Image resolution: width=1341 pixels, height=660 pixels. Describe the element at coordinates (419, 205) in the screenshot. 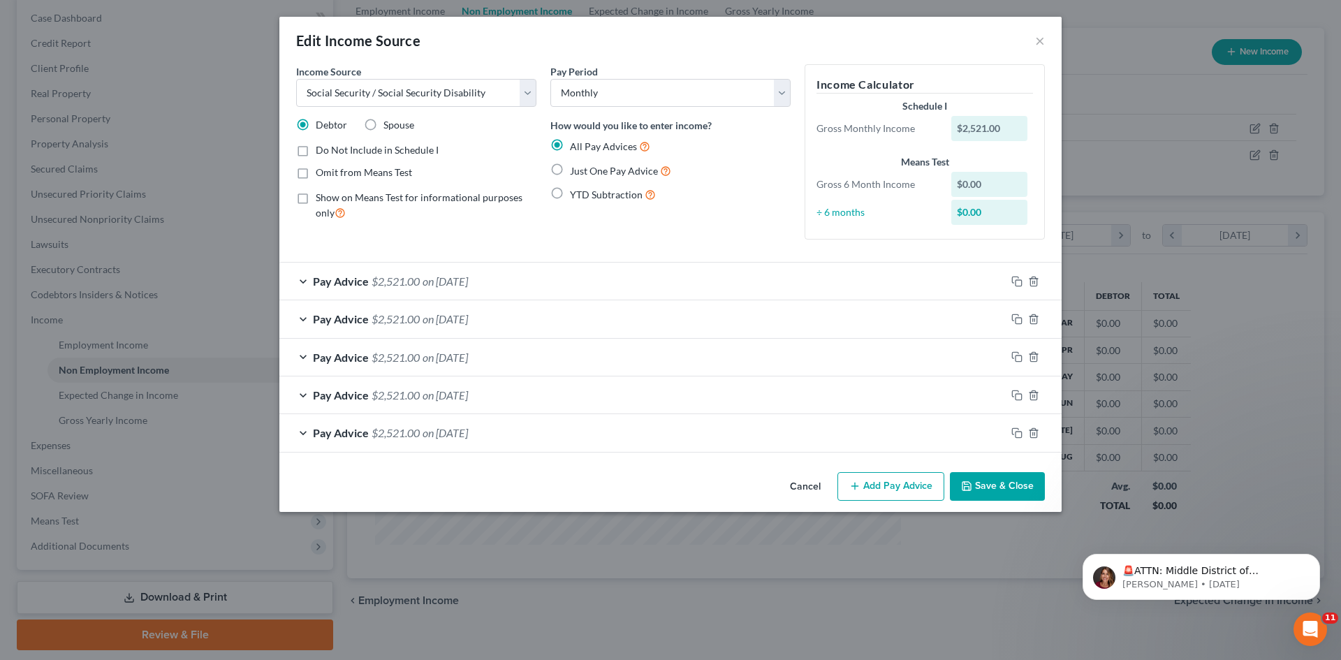

I see `span: Show on Means Test for informational purposes only` at that location.